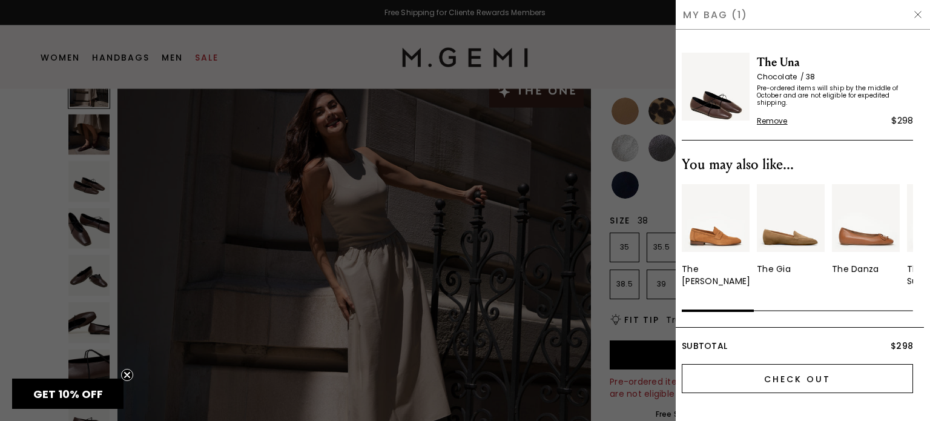 The image size is (930, 421). What do you see at coordinates (68, 393) in the screenshot?
I see `div: GET 10% OFFClose teaser` at bounding box center [68, 393].